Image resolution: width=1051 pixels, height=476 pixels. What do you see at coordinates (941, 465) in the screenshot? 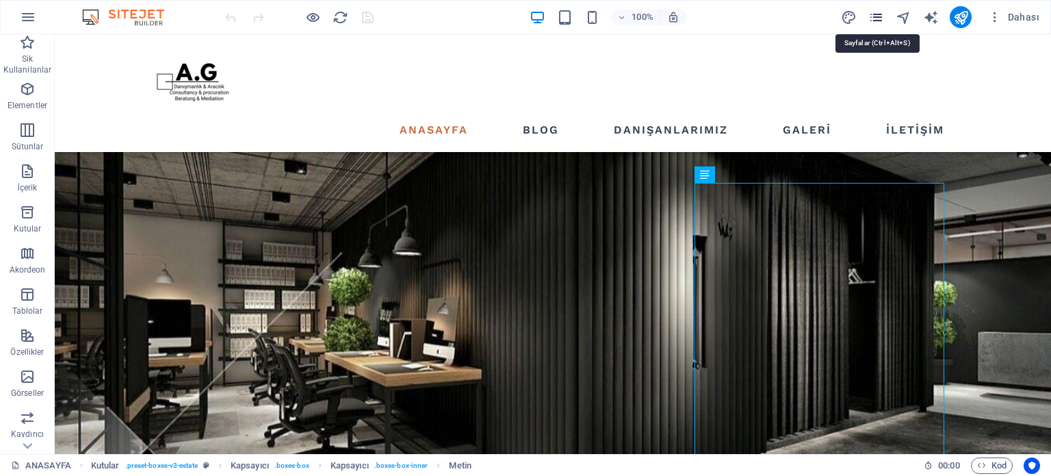
I see `h6: Oturum süresi` at bounding box center [941, 465].